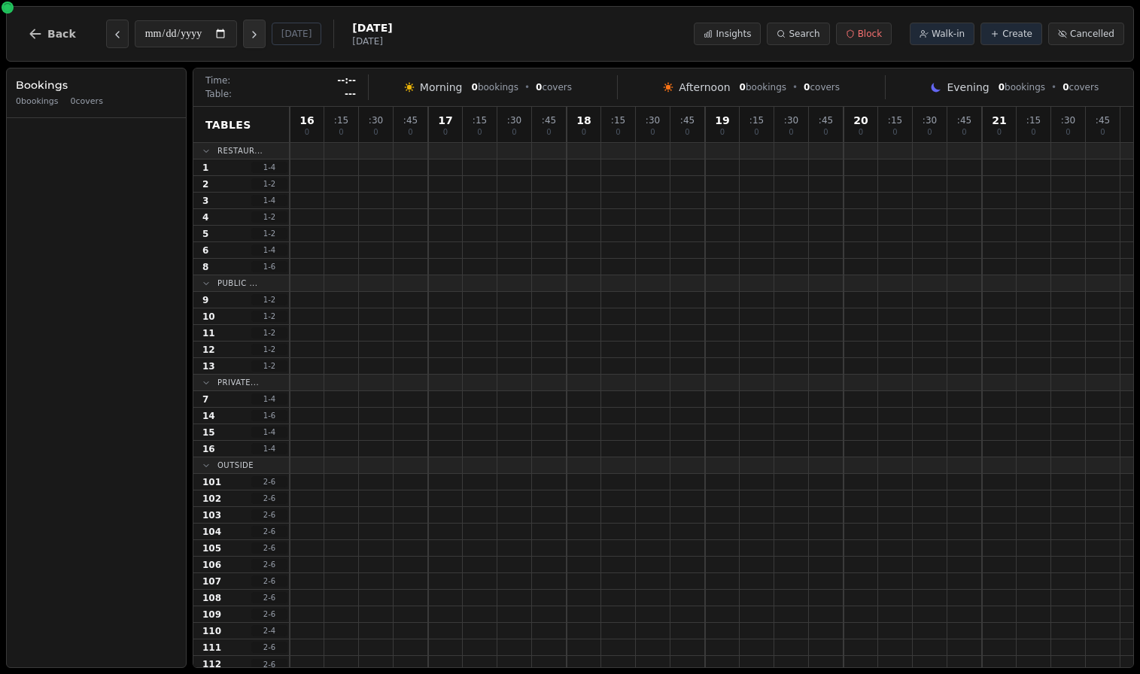 Image resolution: width=1140 pixels, height=674 pixels. What do you see at coordinates (998, 120) in the screenshot?
I see `span: 21` at bounding box center [998, 120].